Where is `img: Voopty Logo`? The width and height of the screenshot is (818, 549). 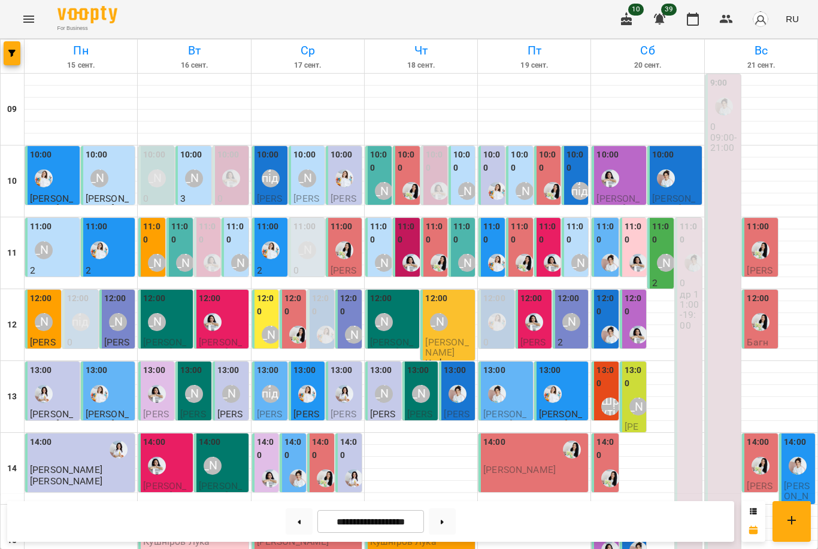
img: Voopty Logo is located at coordinates (87, 14).